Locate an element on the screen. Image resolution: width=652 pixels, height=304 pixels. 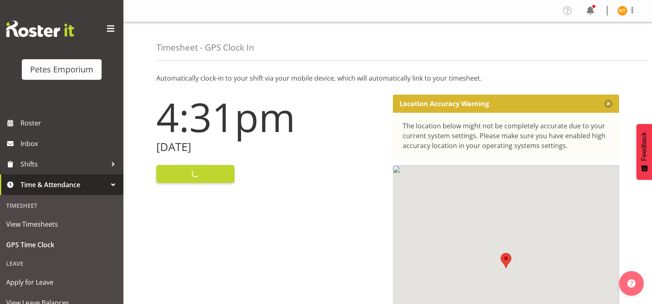
span: Roster is located at coordinates (70, 123).